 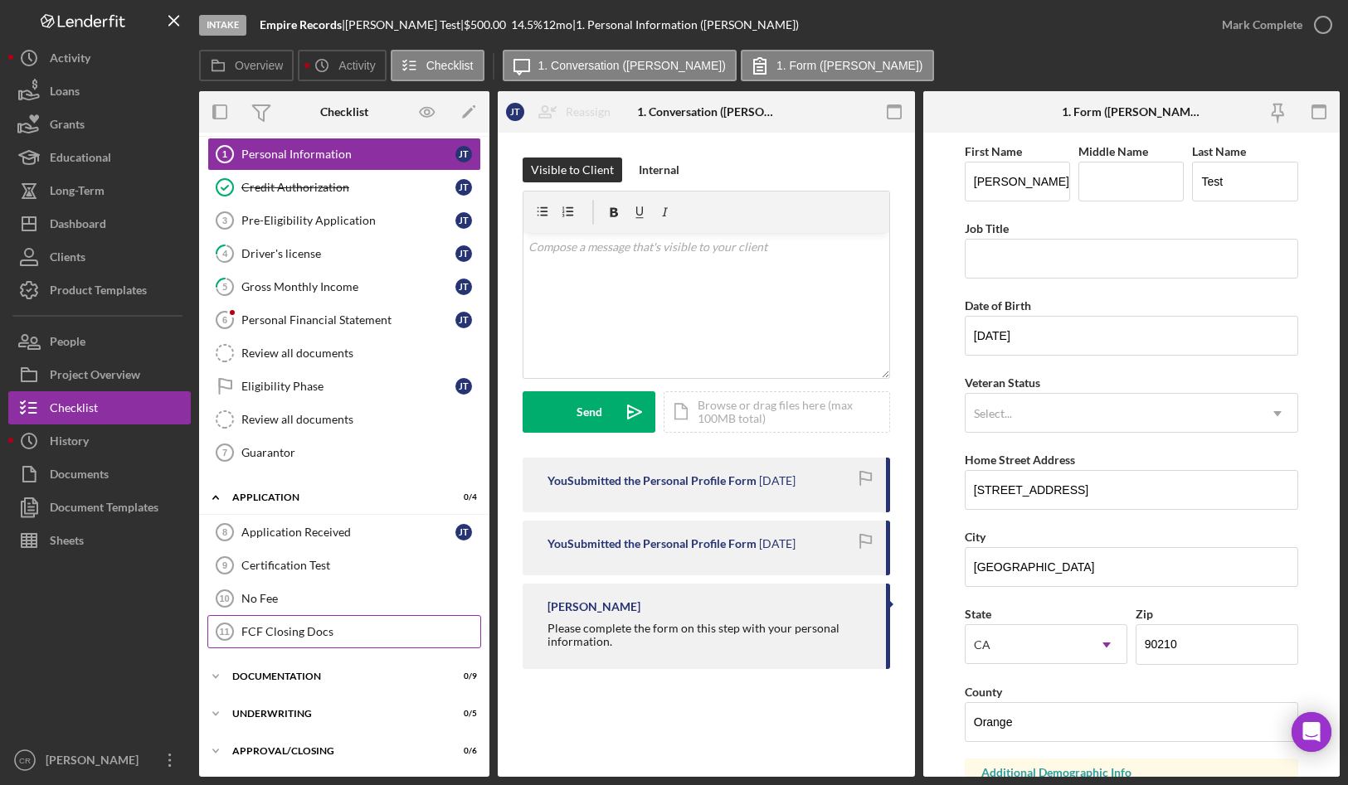 I want to click on button: Mark Complete, so click(x=1272, y=25).